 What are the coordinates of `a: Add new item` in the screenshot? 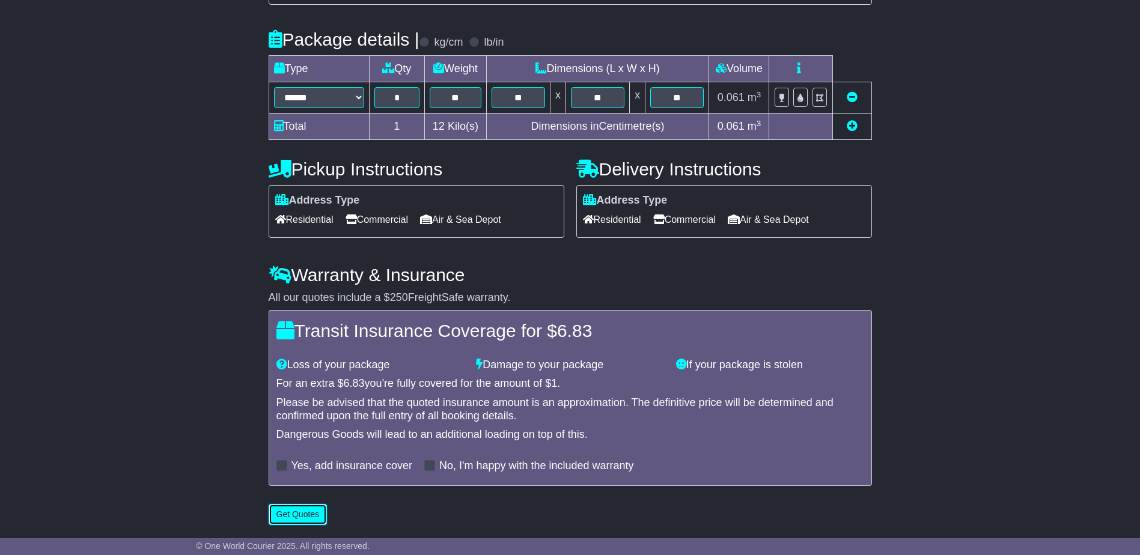 It's located at (852, 126).